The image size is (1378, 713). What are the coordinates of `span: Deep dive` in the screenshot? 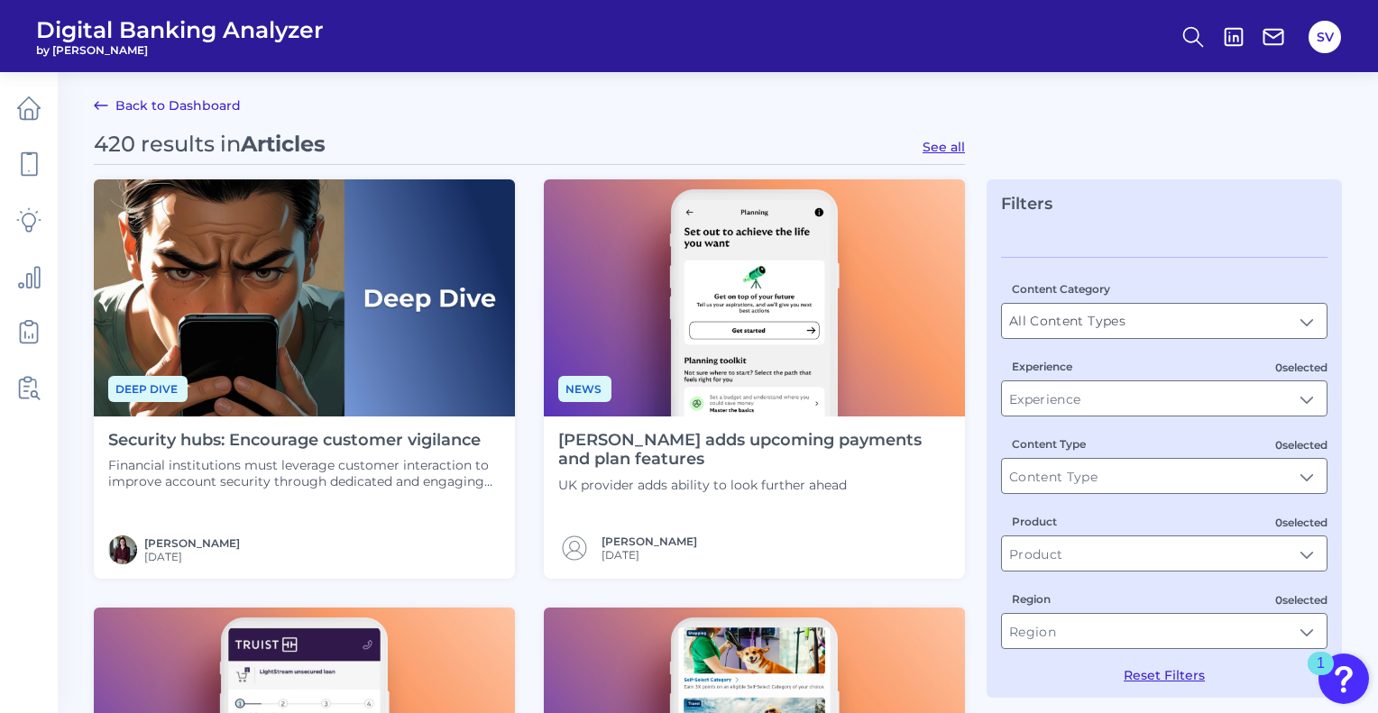 It's located at (148, 389).